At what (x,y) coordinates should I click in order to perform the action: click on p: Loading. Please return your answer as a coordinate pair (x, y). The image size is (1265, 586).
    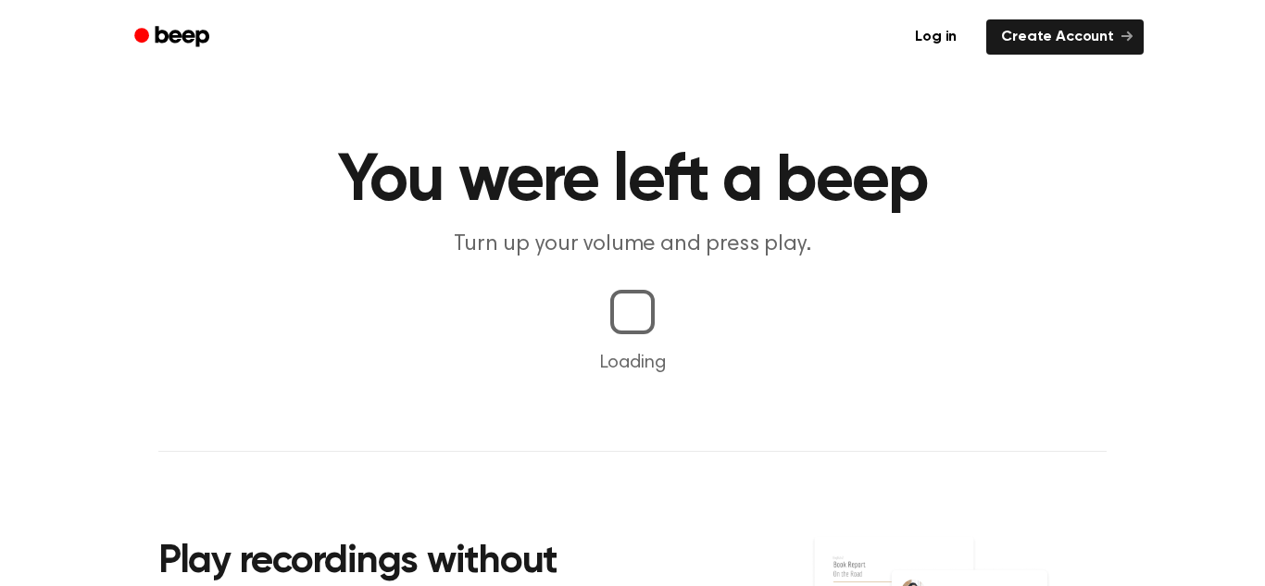
    Looking at the image, I should click on (632, 363).